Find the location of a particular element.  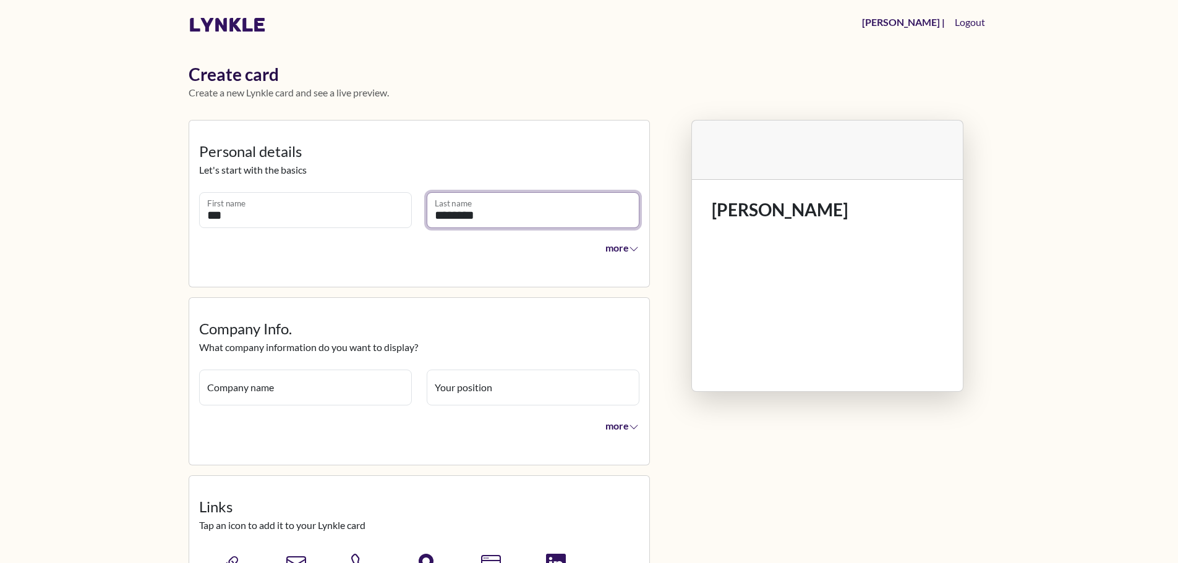

a: lynkle is located at coordinates (227, 25).